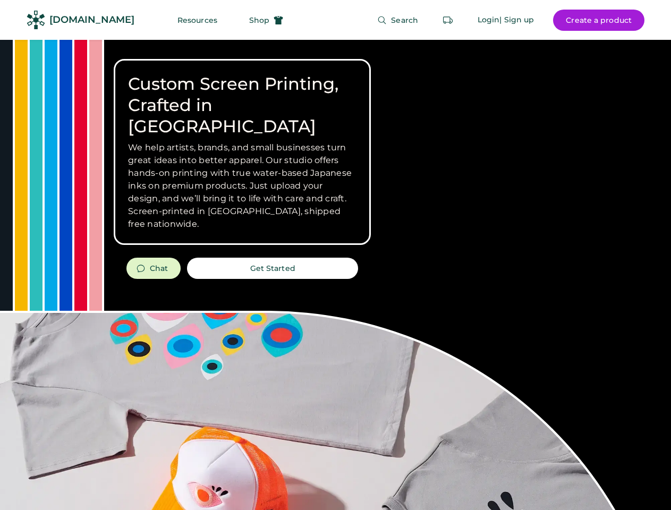  I want to click on button: Retrieve an order, so click(448, 20).